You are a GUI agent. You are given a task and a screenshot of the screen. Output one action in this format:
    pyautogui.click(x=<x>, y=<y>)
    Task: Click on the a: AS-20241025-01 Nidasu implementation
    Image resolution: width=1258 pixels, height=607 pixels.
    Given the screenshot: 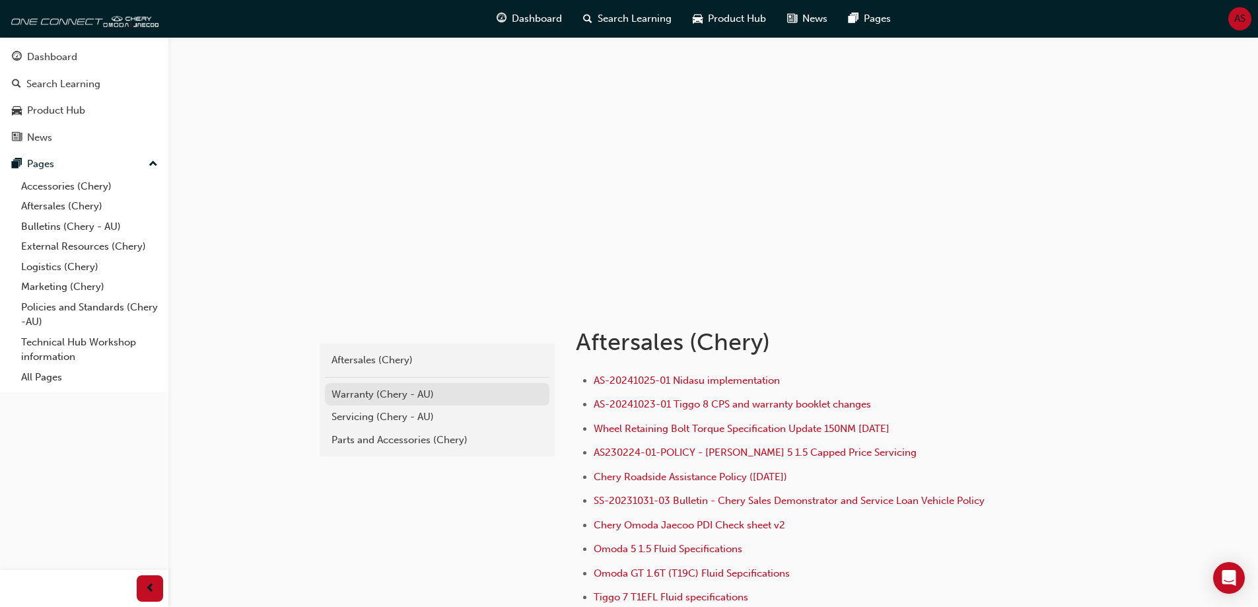 What is the action you would take?
    pyautogui.click(x=687, y=380)
    